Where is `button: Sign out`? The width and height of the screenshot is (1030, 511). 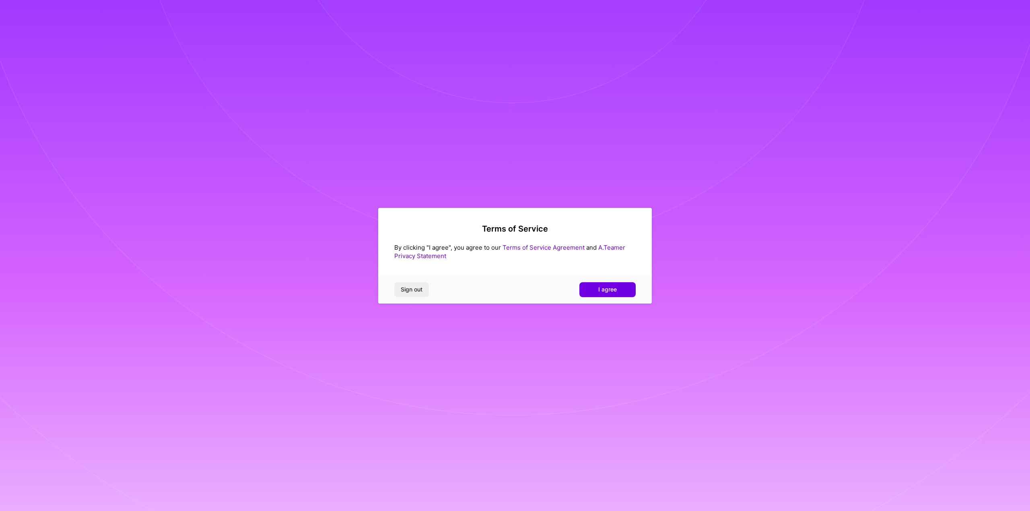
button: Sign out is located at coordinates (411, 290).